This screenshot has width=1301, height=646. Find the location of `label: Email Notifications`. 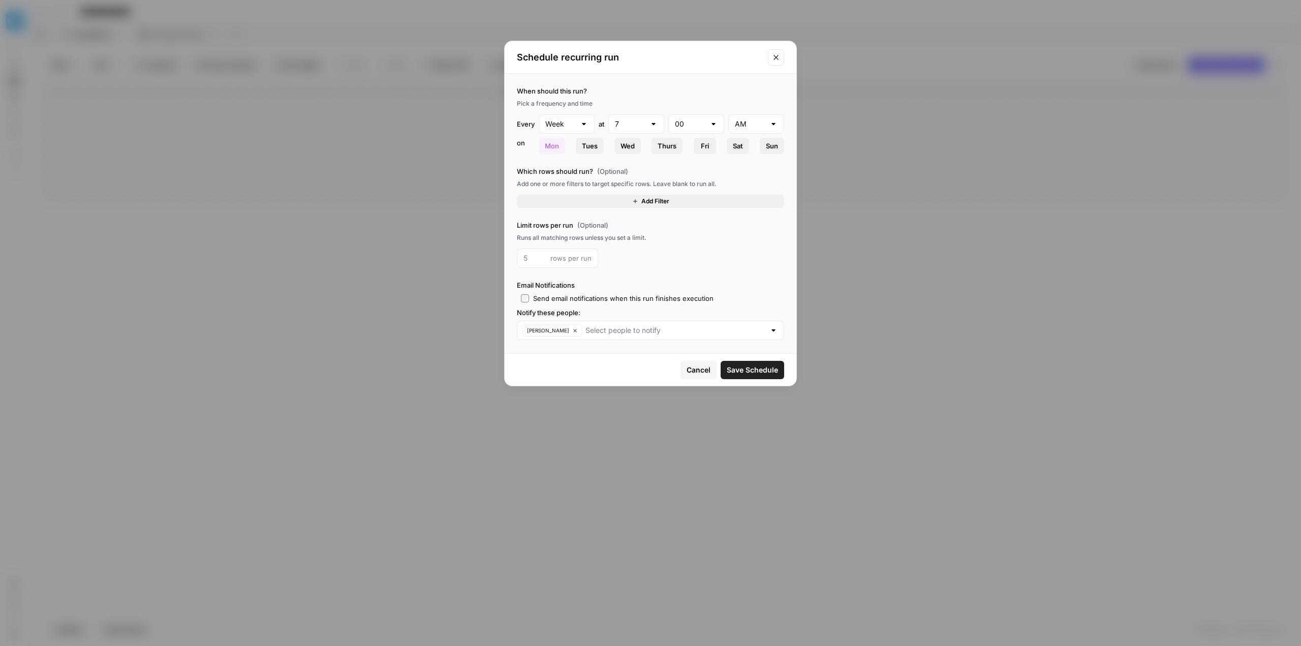

label: Email Notifications is located at coordinates (651, 285).